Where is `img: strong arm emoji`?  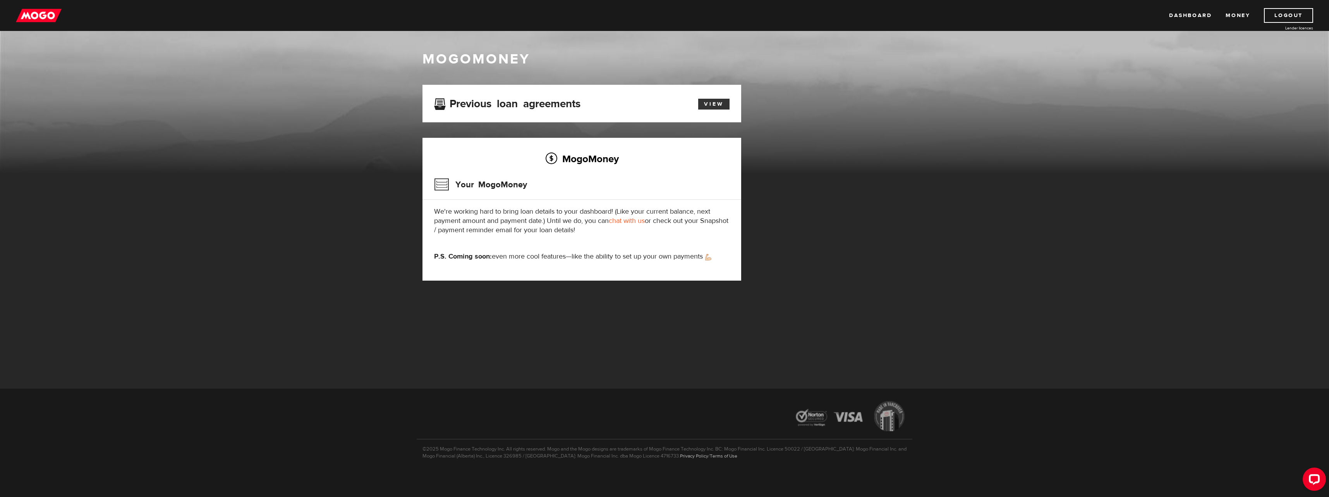 img: strong arm emoji is located at coordinates (708, 257).